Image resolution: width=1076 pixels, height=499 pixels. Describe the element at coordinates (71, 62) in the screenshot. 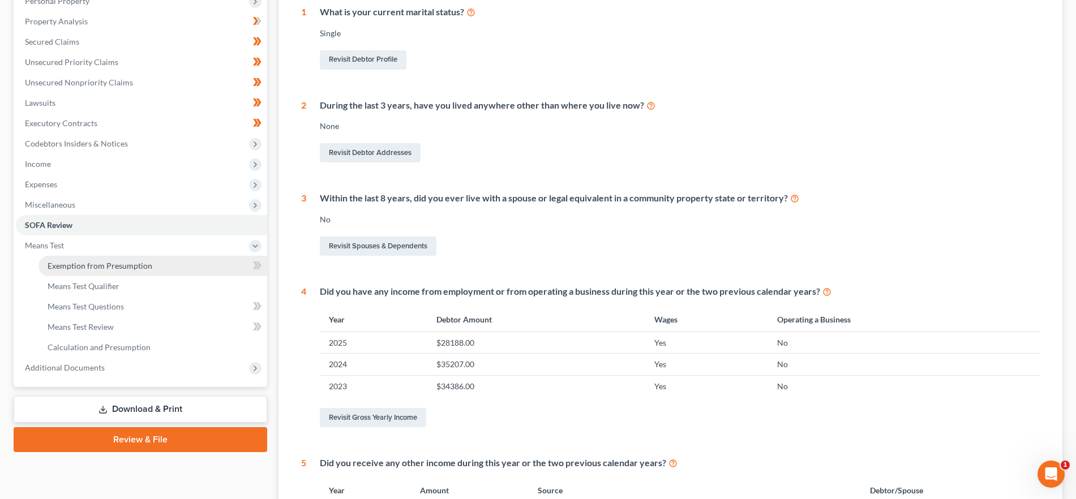

I see `span: Unsecured Priority Claims` at that location.